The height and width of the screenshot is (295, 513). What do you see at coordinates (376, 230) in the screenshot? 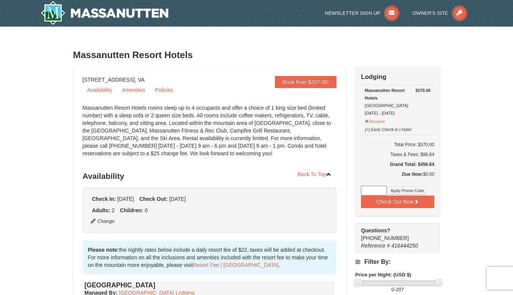
I see `strong: Questions?` at bounding box center [376, 230].